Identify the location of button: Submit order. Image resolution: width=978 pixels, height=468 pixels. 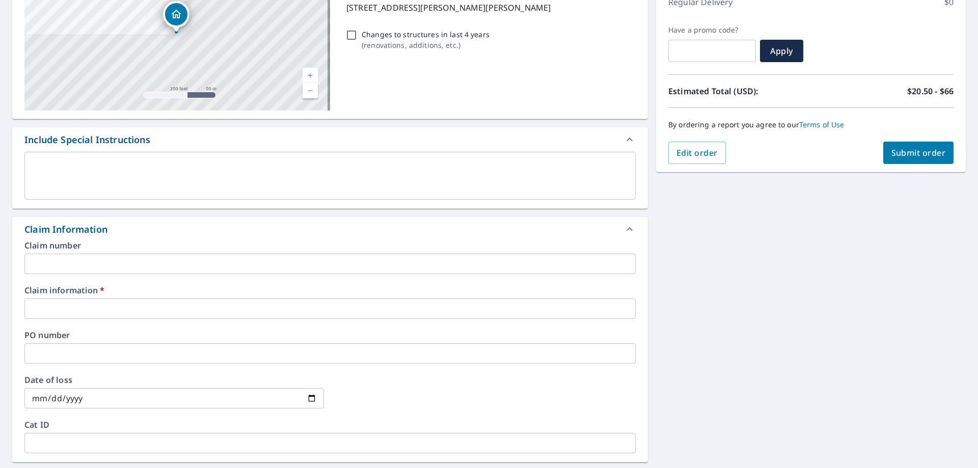
(918, 153).